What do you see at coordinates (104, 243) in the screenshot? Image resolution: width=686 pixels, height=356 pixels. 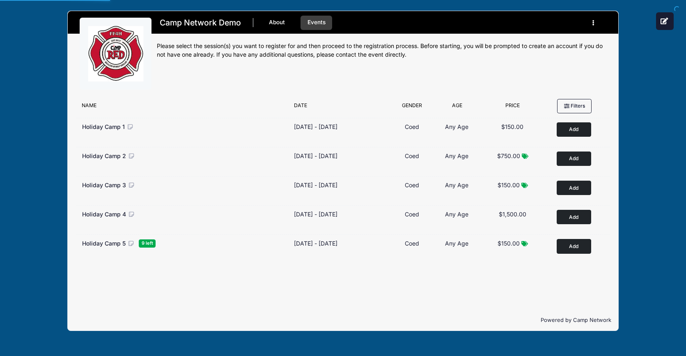 I see `span: Holiday Camp 5` at bounding box center [104, 243].